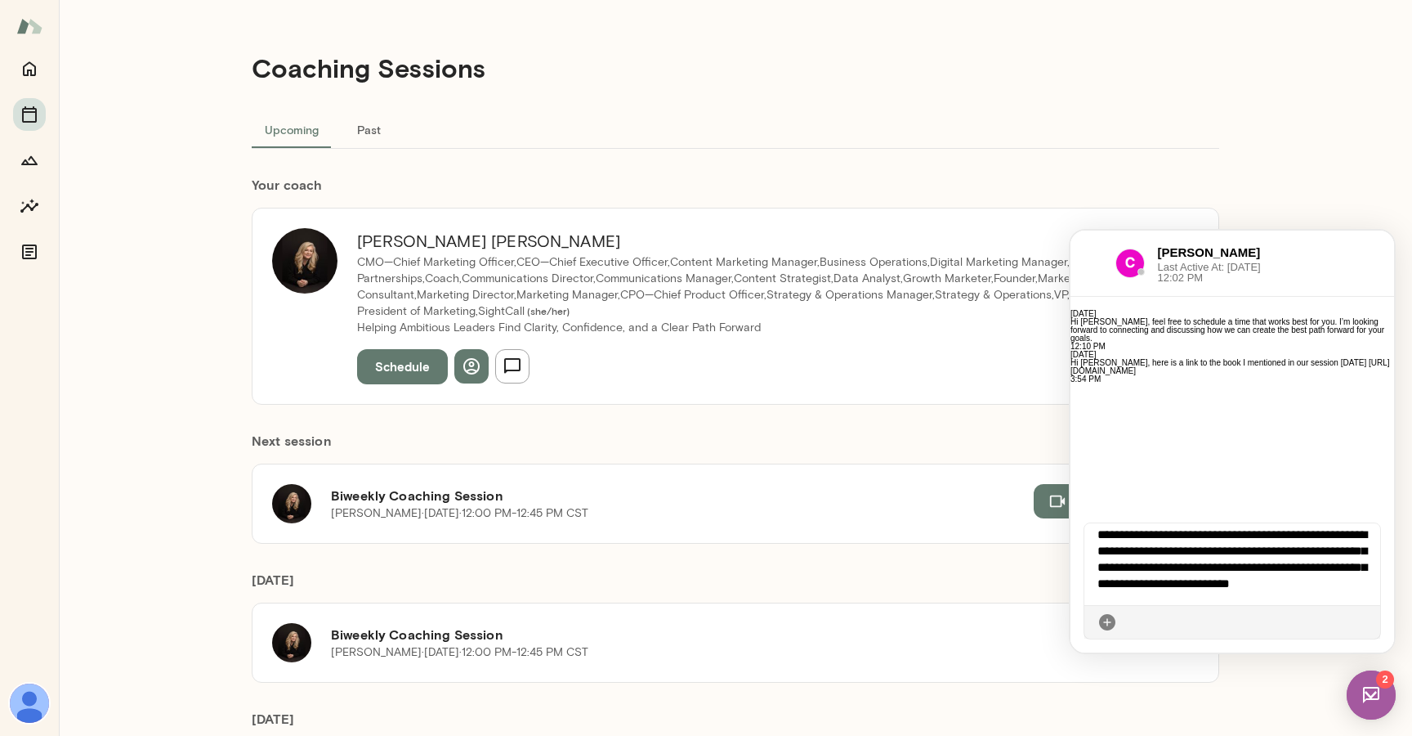 The image size is (1412, 736). I want to click on h4: Coaching Sessions, so click(369, 68).